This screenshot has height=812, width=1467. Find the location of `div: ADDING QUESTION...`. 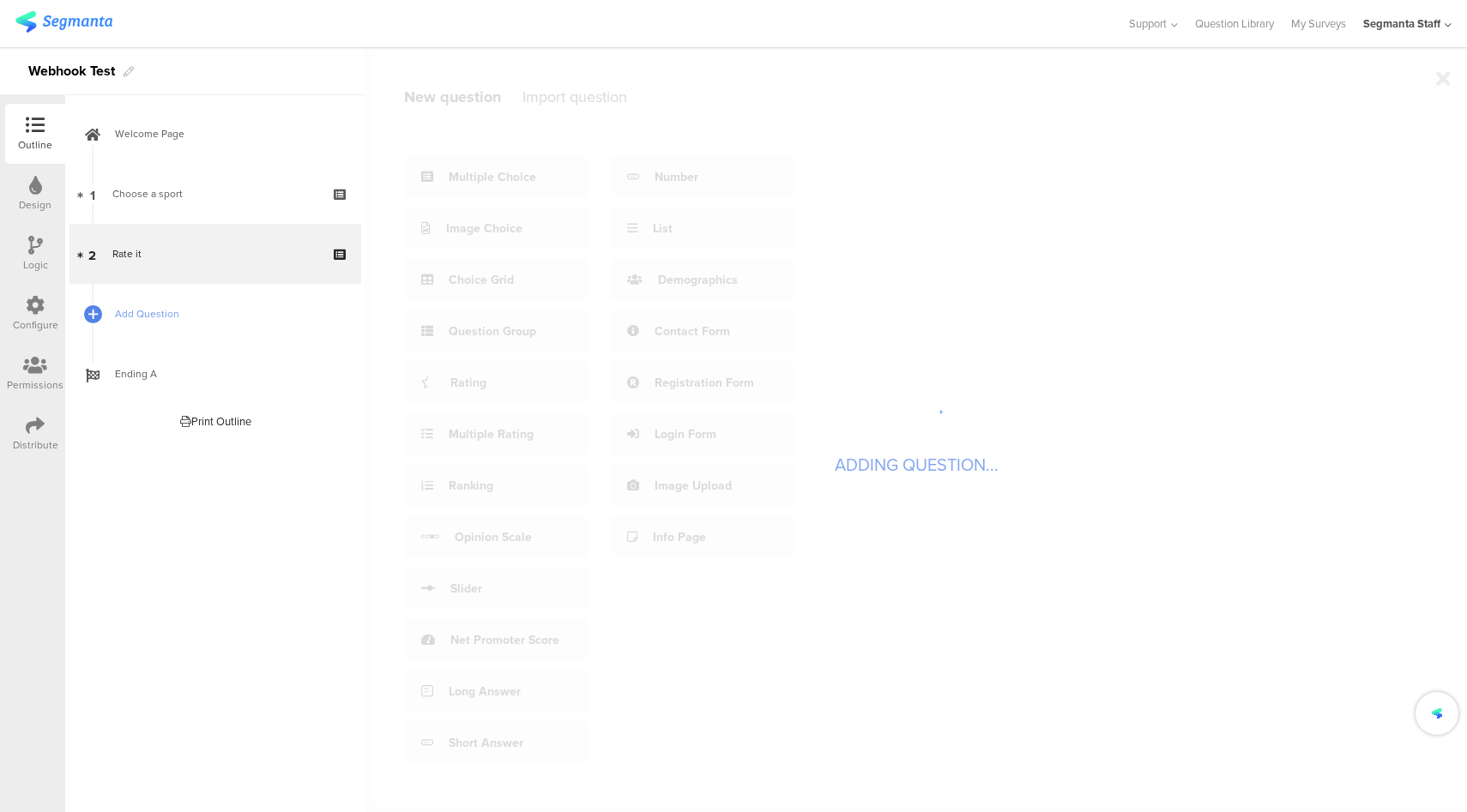

div: ADDING QUESTION... is located at coordinates (916, 465).